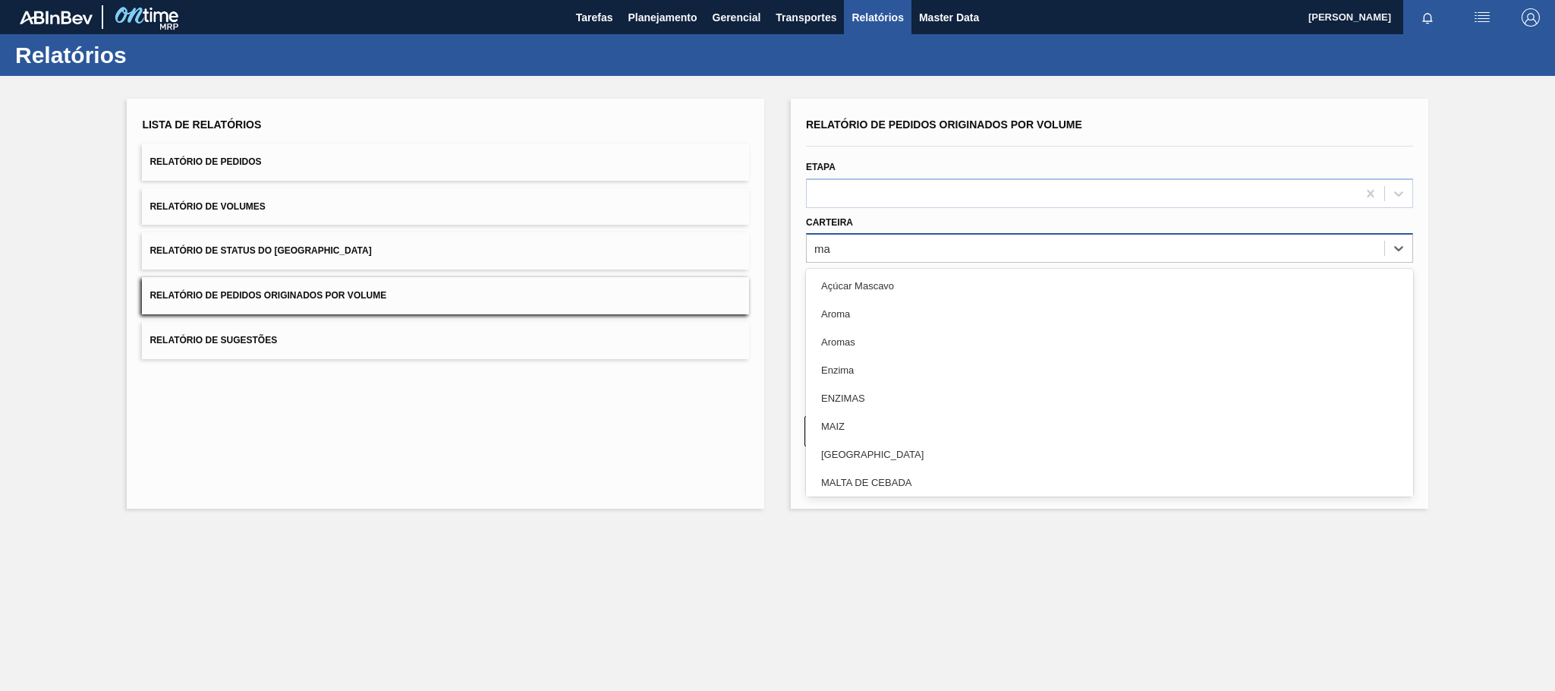 This screenshot has height=691, width=1555. Describe the element at coordinates (1482, 17) in the screenshot. I see `img: userActions` at that location.